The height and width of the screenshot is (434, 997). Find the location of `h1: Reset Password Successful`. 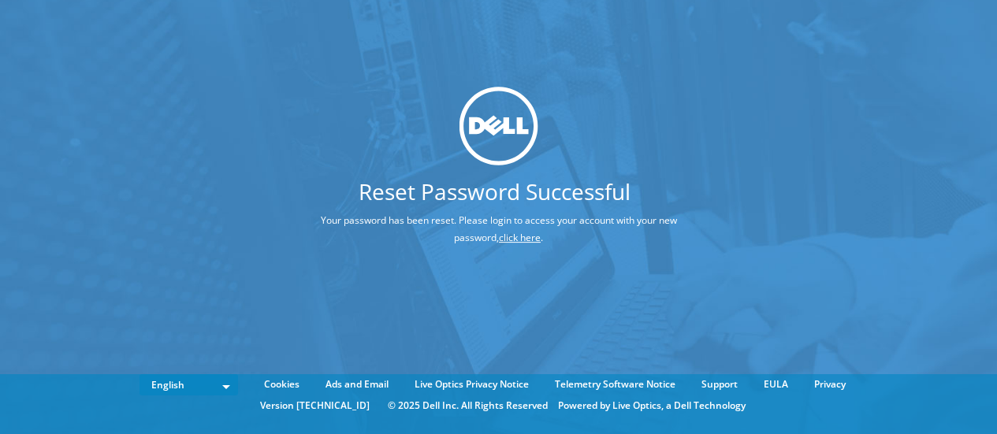

h1: Reset Password Successful is located at coordinates (494, 191).